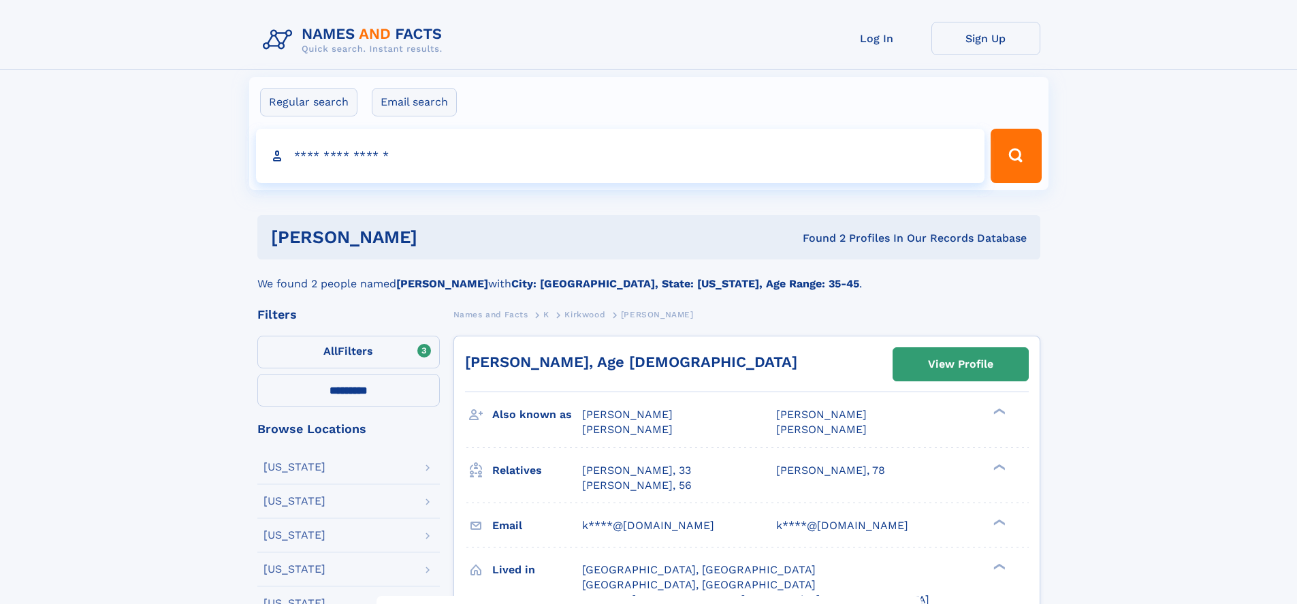 The image size is (1297, 604). Describe the element at coordinates (649, 276) in the screenshot. I see `div: We found 2 people named with .` at that location.